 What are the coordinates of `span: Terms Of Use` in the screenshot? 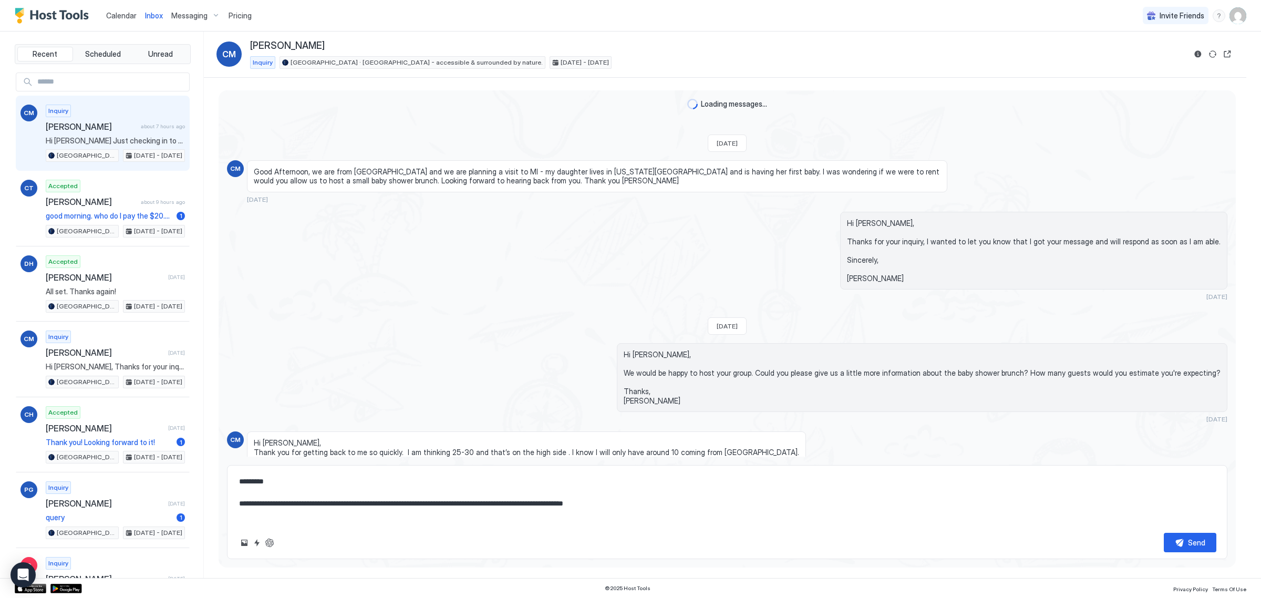 It's located at (1229, 589).